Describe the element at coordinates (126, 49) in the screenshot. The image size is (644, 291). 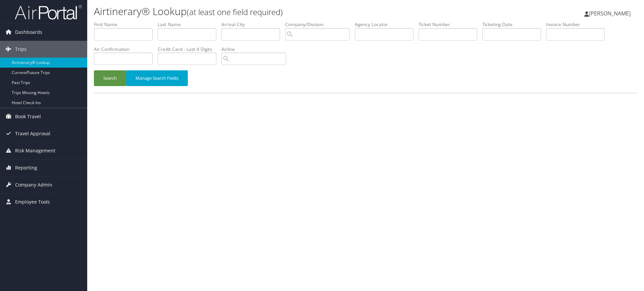
I see `label: Air Confirmation` at that location.